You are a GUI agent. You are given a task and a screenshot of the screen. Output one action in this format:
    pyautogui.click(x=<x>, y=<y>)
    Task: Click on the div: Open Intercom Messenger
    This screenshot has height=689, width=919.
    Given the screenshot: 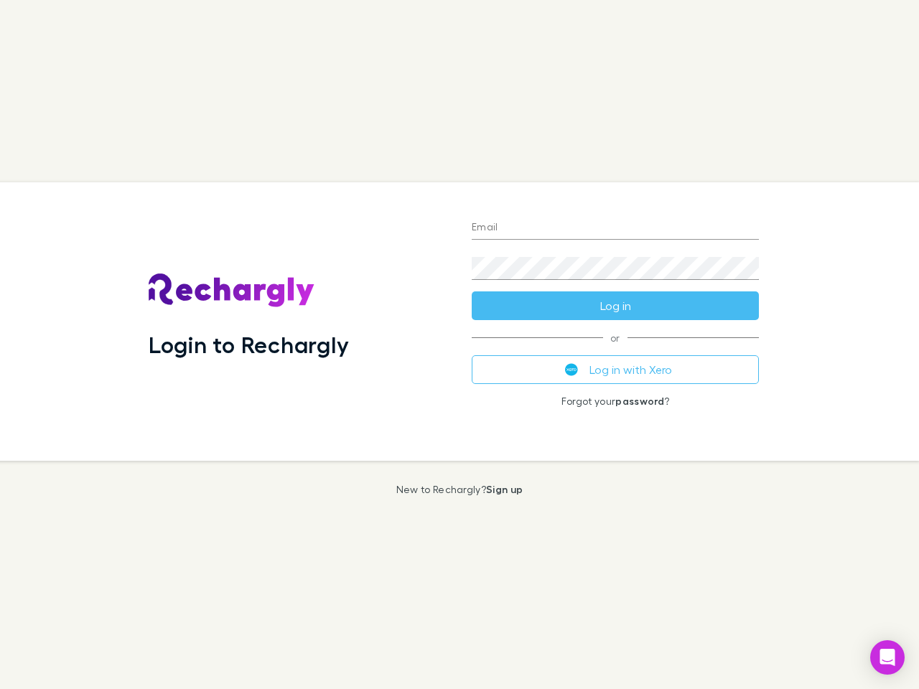 What is the action you would take?
    pyautogui.click(x=888, y=658)
    